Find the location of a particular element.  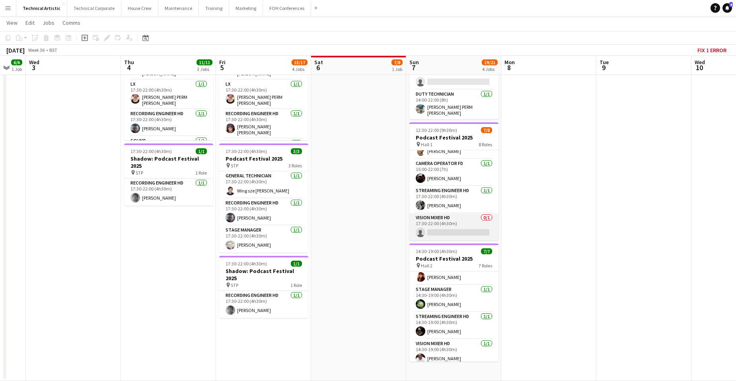

button: Maintenance is located at coordinates (179, 8).